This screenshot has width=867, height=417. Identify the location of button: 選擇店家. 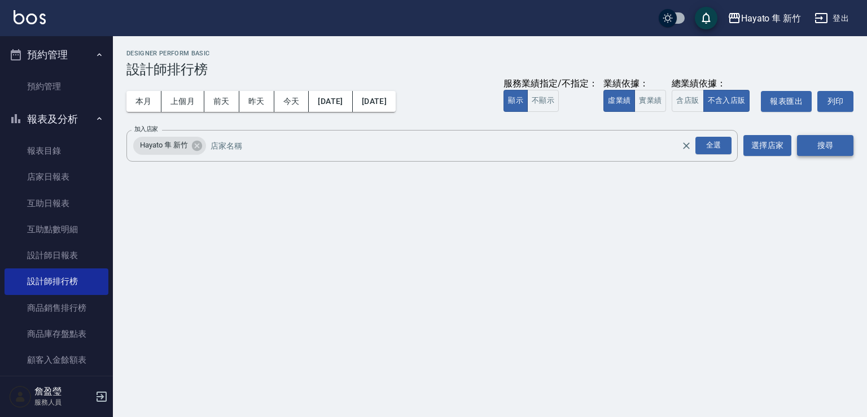
(767, 145).